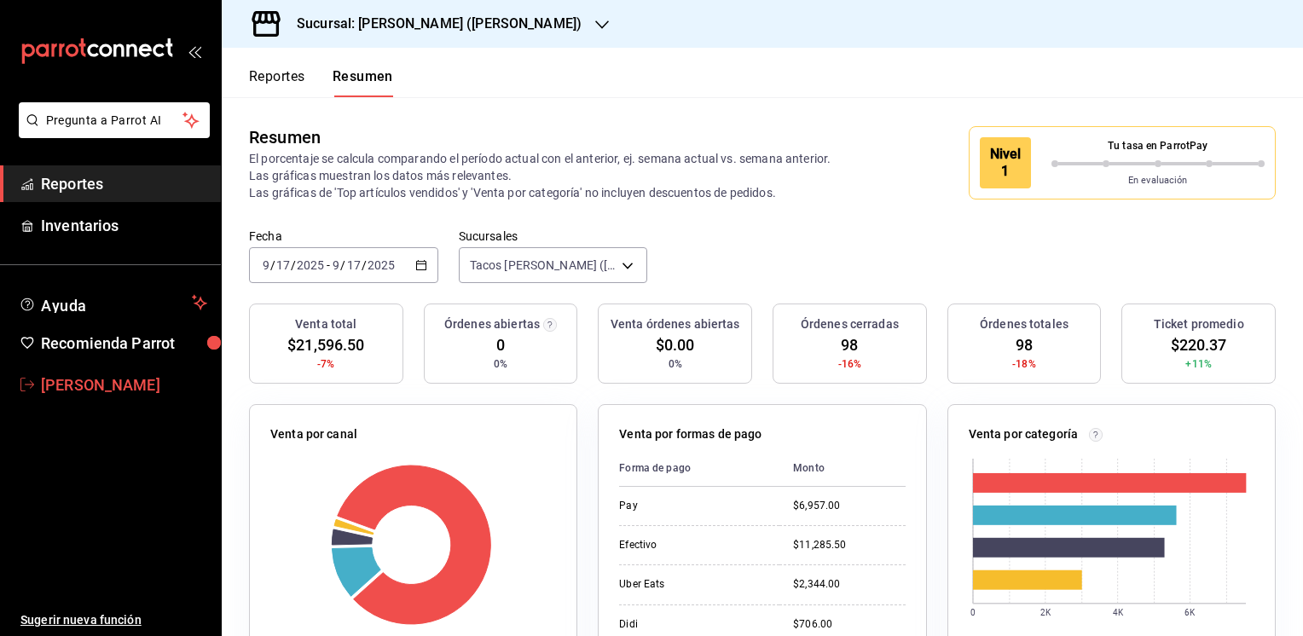  What do you see at coordinates (692, 624) in the screenshot?
I see `div: Didi` at bounding box center [692, 624].